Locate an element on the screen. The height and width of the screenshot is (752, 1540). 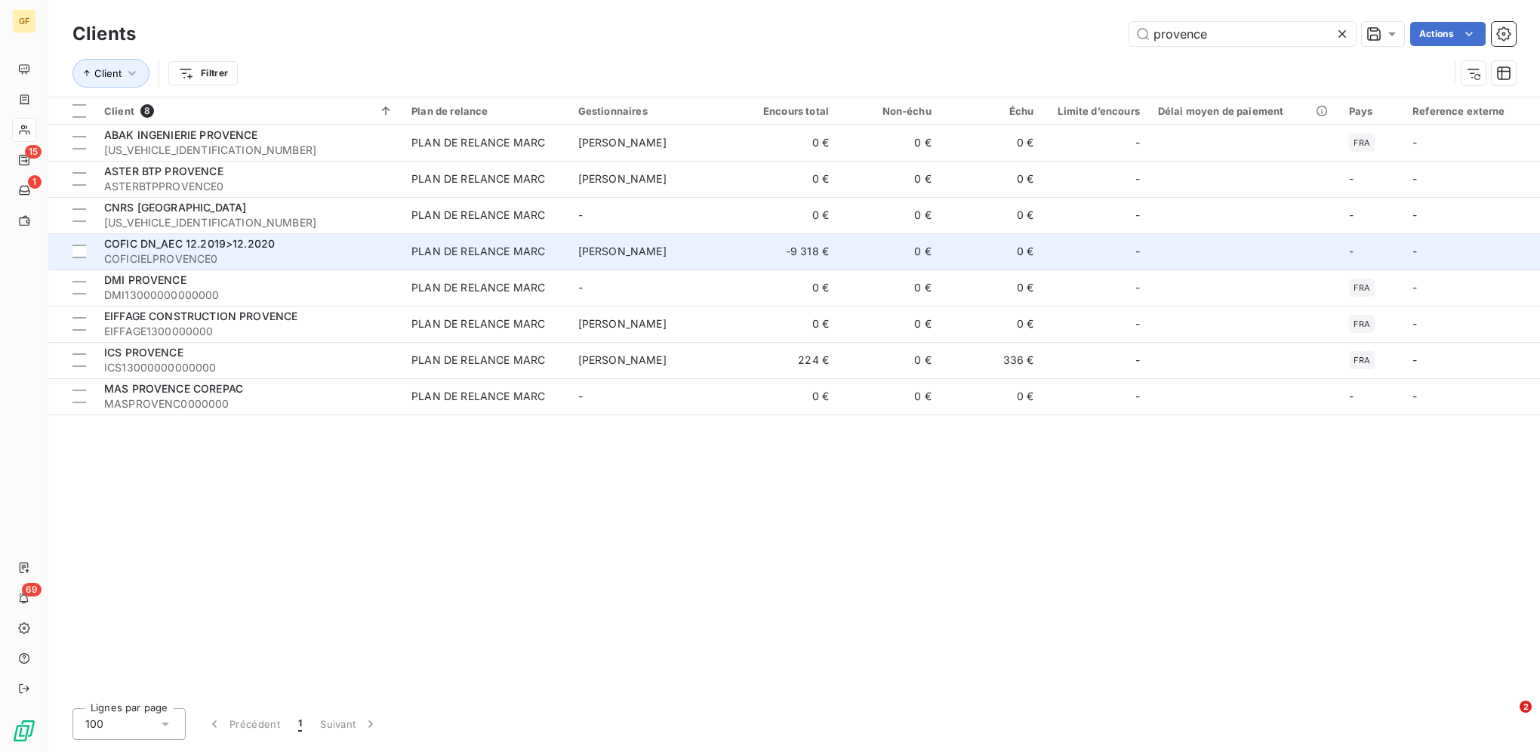
span: MAS PROVENCE COREPAC is located at coordinates (174, 388).